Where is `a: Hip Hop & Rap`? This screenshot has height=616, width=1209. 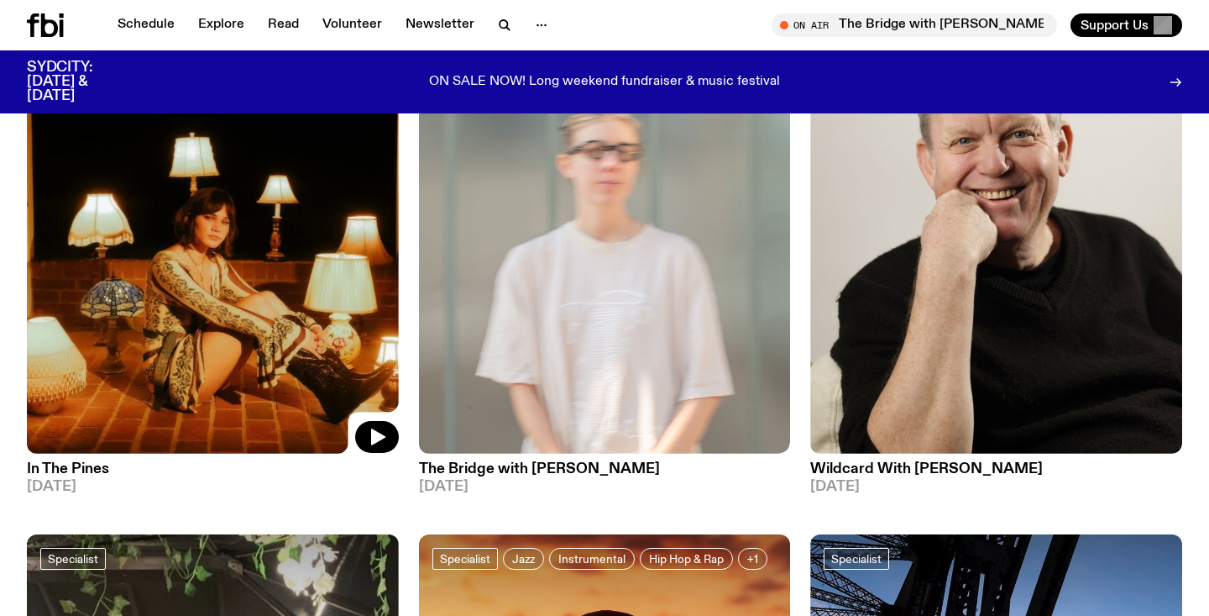 a: Hip Hop & Rap is located at coordinates (686, 558).